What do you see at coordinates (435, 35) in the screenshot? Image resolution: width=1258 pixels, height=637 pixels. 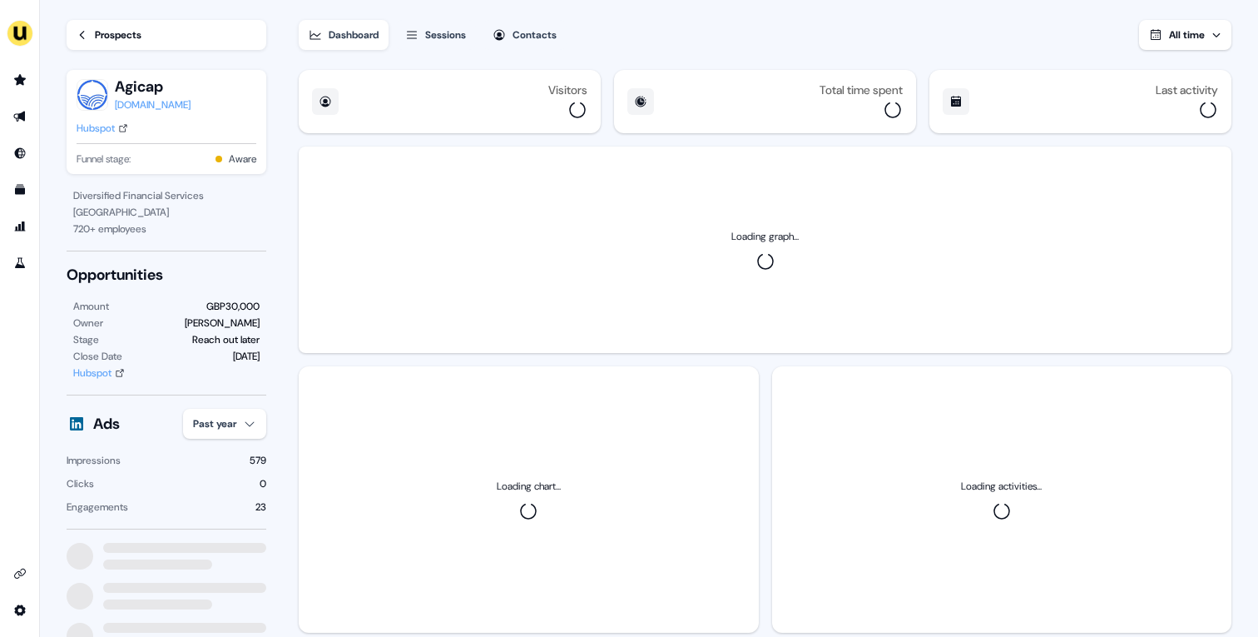 I see `button: Sessions` at bounding box center [435, 35].